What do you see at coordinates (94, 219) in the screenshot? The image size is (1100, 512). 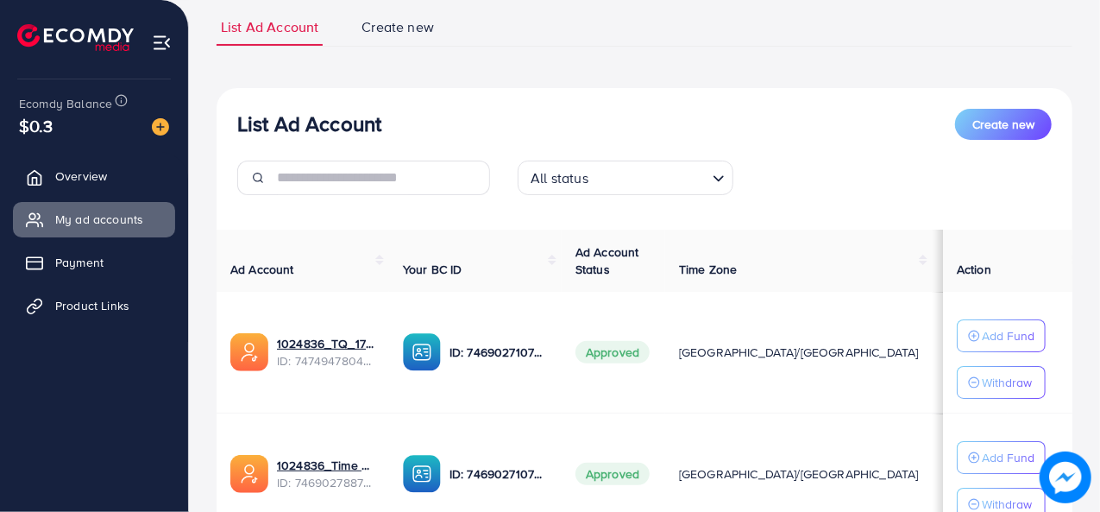 I see `a: My ad accounts` at bounding box center [94, 219].